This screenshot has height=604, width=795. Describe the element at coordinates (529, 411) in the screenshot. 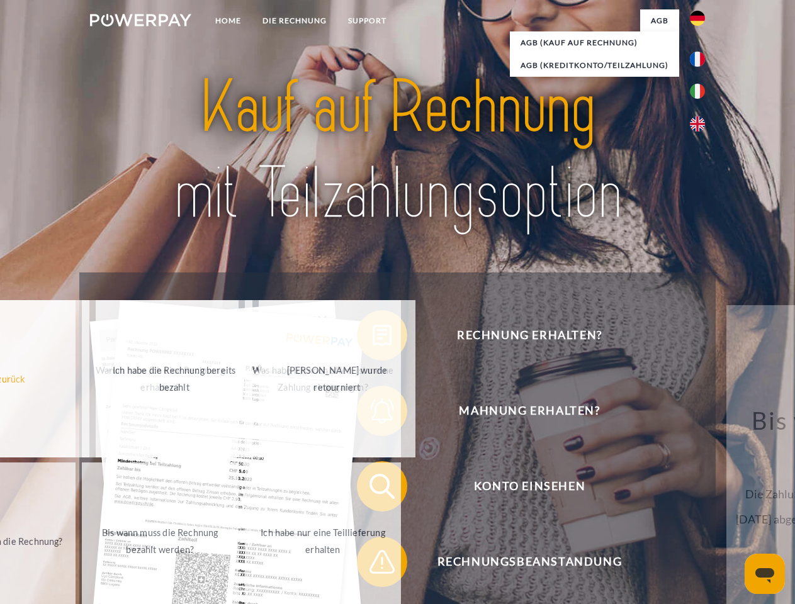

I see `span: Mahnung erhalten?` at that location.